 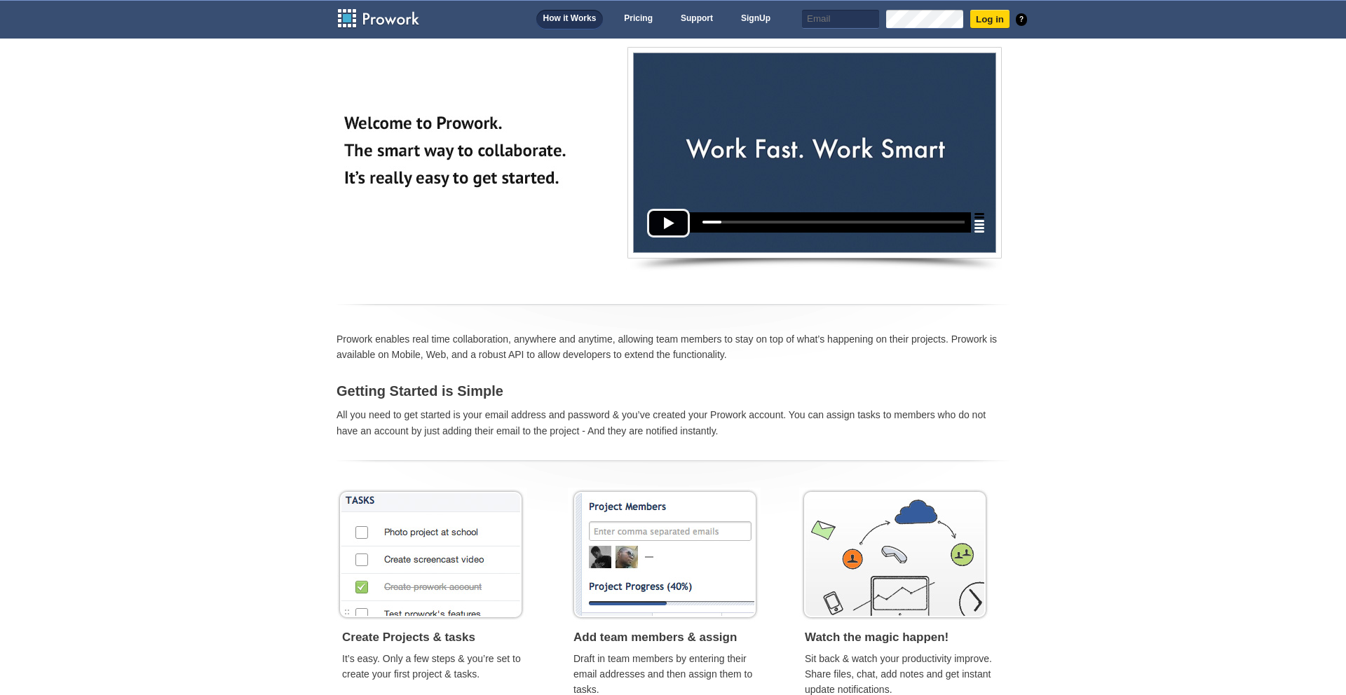 What do you see at coordinates (673, 423) in the screenshot?
I see `p: All you need to get started is your email address and password & you’ve created your Prowork acco...` at bounding box center [673, 423].